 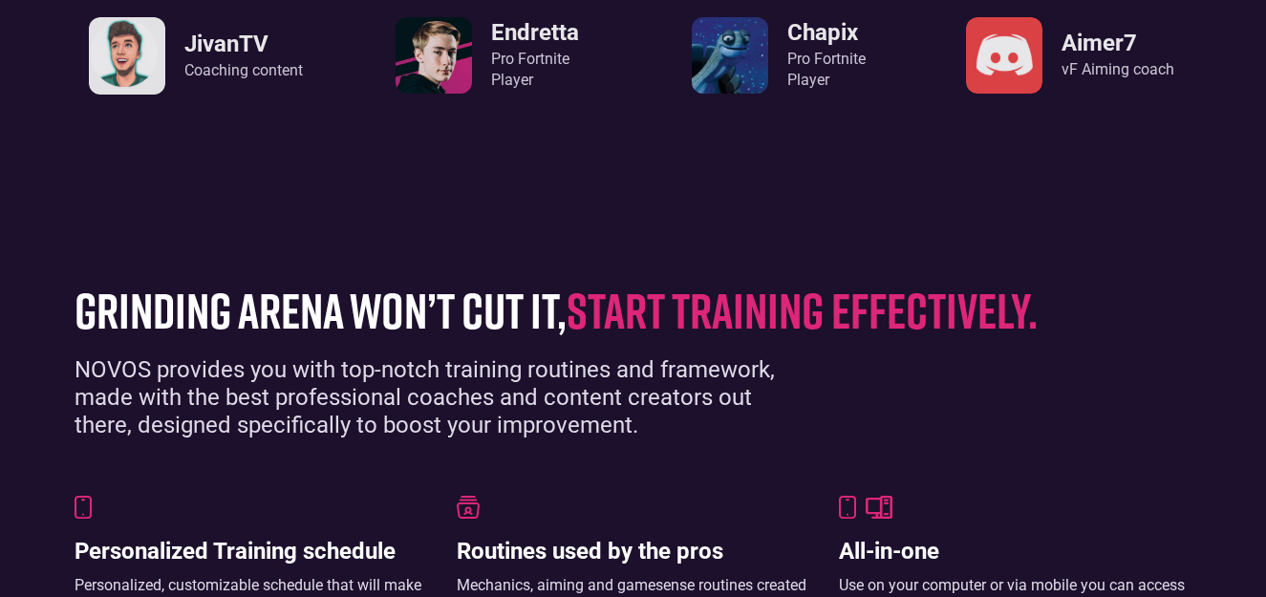 I want to click on a: Aimer7vF Aiming coach, so click(x=1070, y=55).